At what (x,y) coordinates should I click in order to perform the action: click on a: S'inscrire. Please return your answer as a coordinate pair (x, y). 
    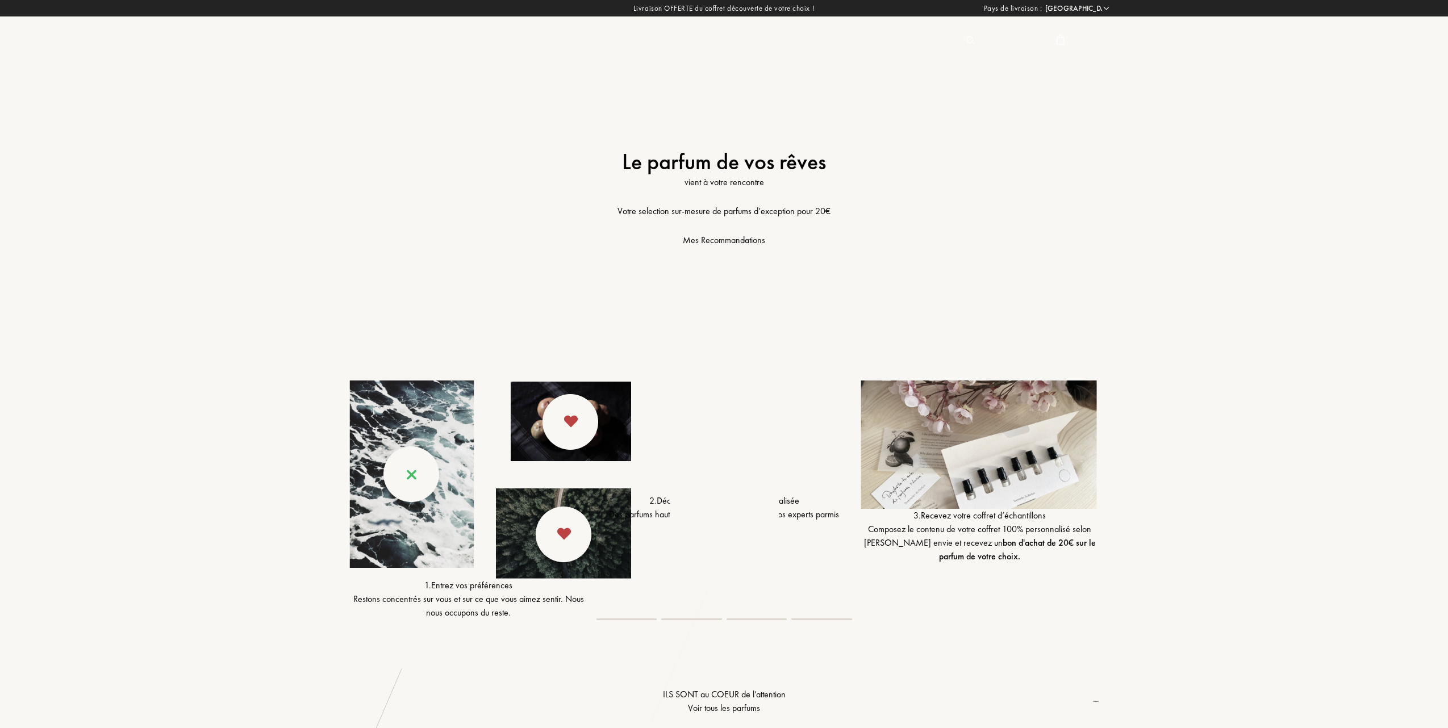
    Looking at the image, I should click on (1013, 40).